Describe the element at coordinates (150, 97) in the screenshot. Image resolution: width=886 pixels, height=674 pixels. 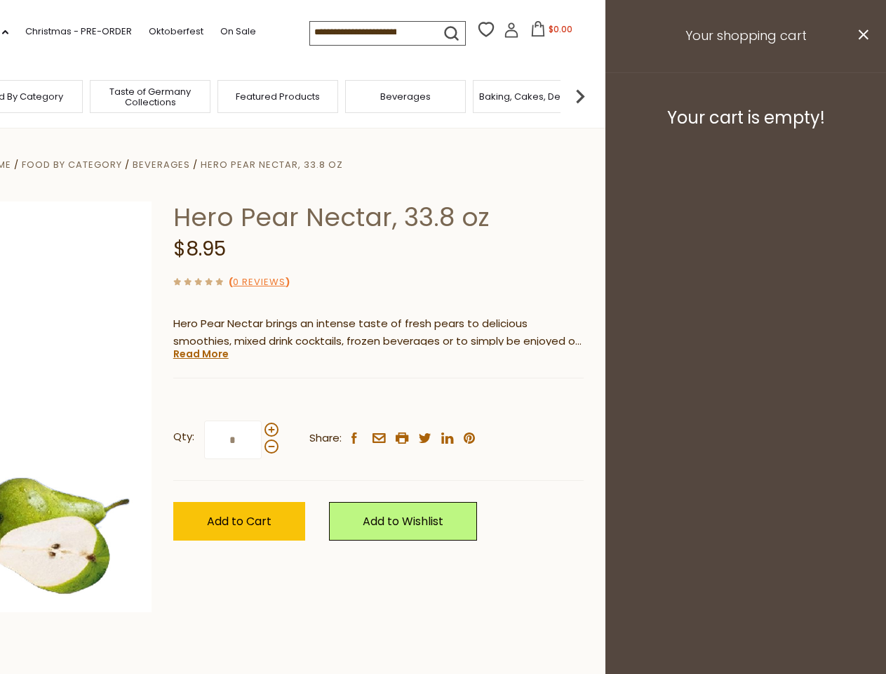
I see `a: Taste of Germany Collections` at that location.